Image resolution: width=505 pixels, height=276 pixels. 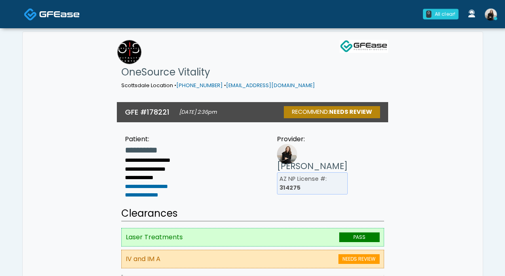 What do you see at coordinates (52, 14) in the screenshot?
I see `a: Docovia` at bounding box center [52, 14].